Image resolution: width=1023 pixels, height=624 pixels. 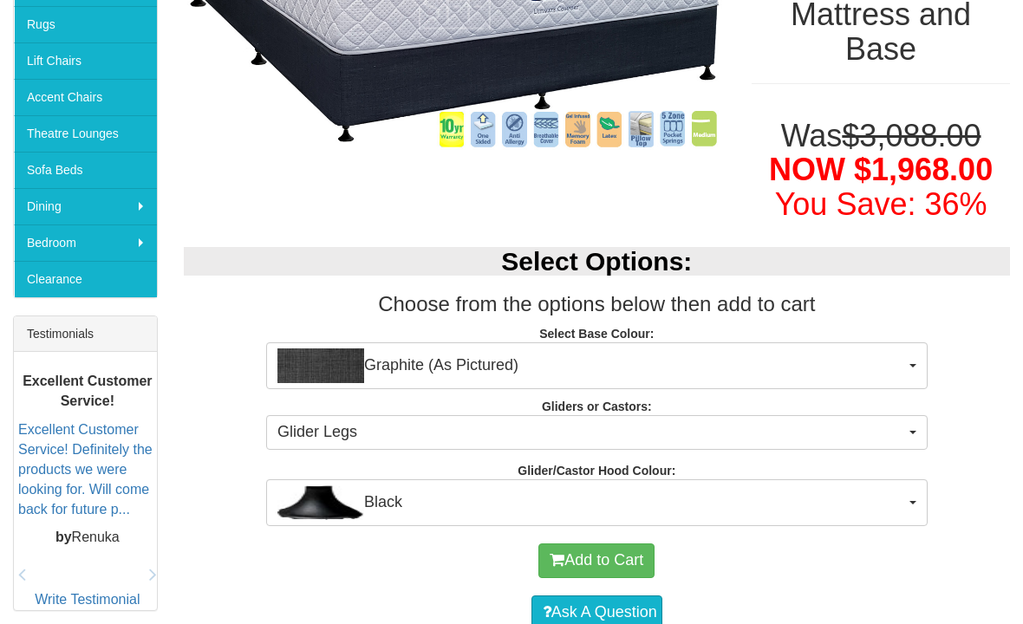 I want to click on h1: Was, so click(x=881, y=170).